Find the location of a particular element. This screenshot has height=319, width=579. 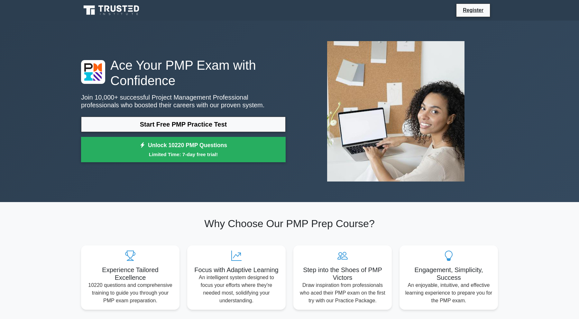

h1: Ace Your PMP Exam with Confidence is located at coordinates (183, 73).